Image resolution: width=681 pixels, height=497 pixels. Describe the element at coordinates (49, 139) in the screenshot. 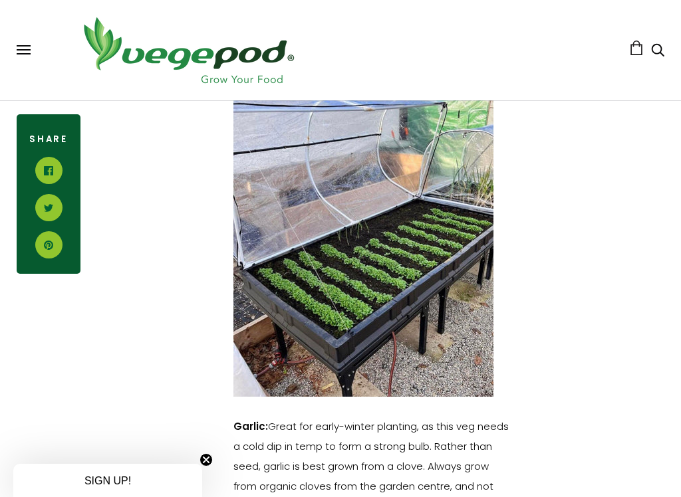

I see `span: Share` at that location.